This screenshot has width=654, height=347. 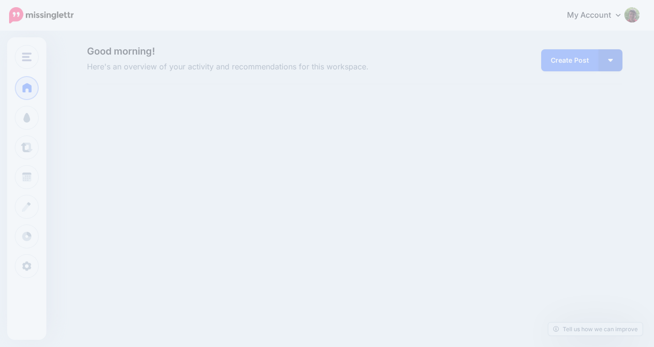 What do you see at coordinates (121, 51) in the screenshot?
I see `span: Good morning!` at bounding box center [121, 51].